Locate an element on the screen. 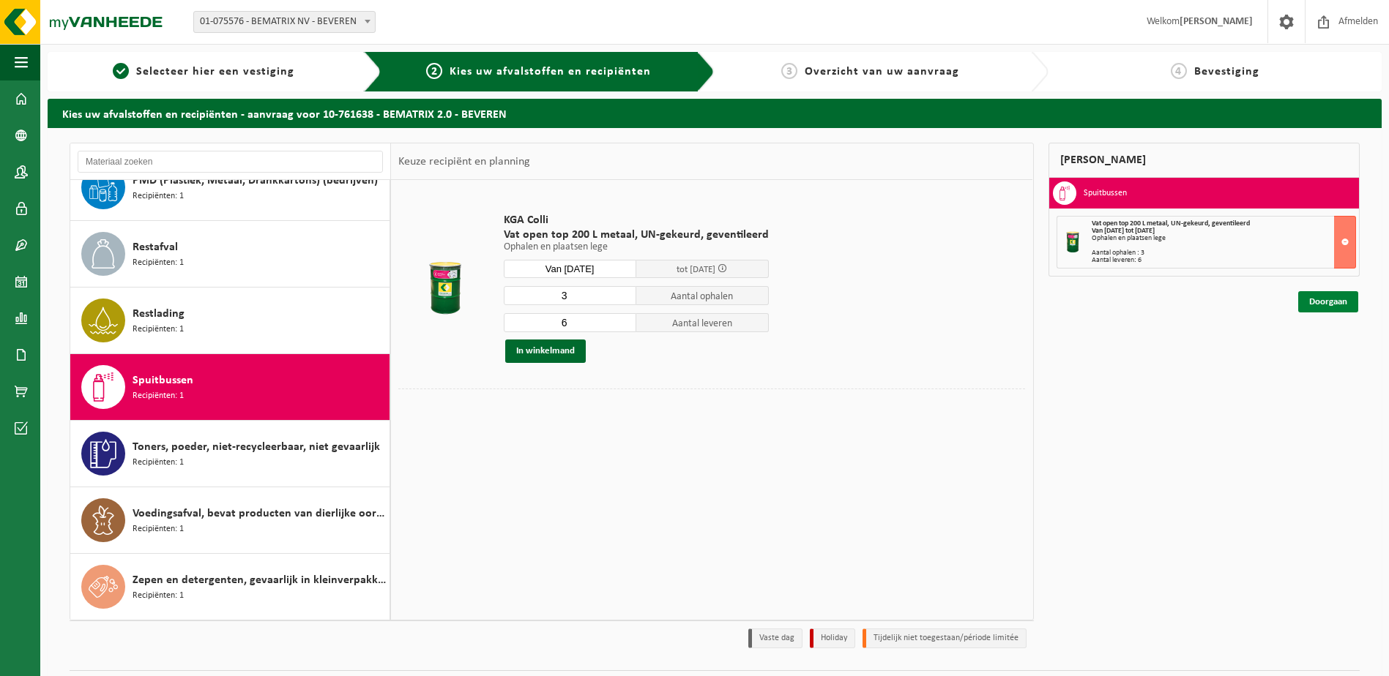 The image size is (1389, 676). span: 01-075576 - BEMATRIX NV - BEVEREN is located at coordinates (284, 22).